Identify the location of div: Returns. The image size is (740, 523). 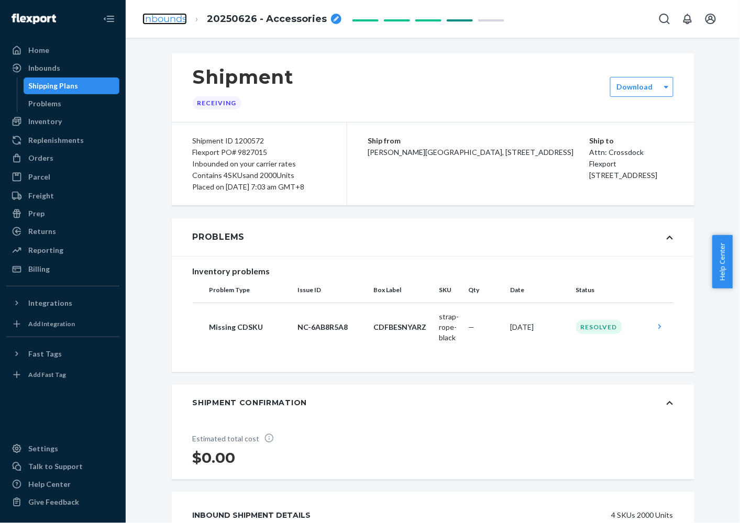
(42, 232).